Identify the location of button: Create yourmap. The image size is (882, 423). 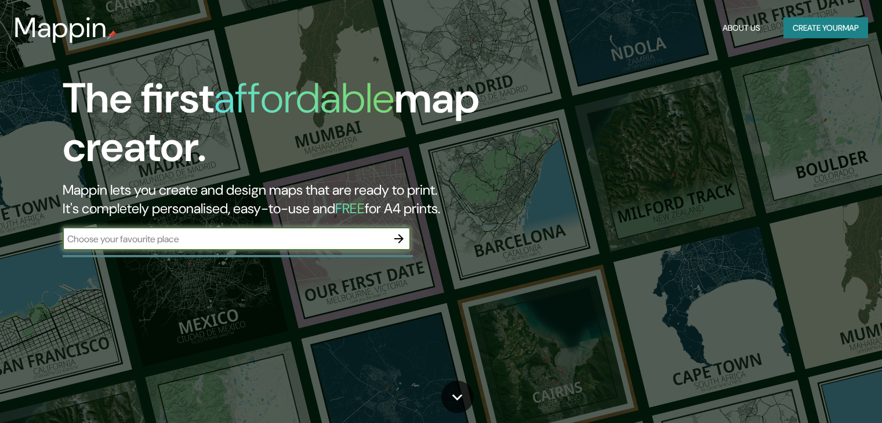
(825, 28).